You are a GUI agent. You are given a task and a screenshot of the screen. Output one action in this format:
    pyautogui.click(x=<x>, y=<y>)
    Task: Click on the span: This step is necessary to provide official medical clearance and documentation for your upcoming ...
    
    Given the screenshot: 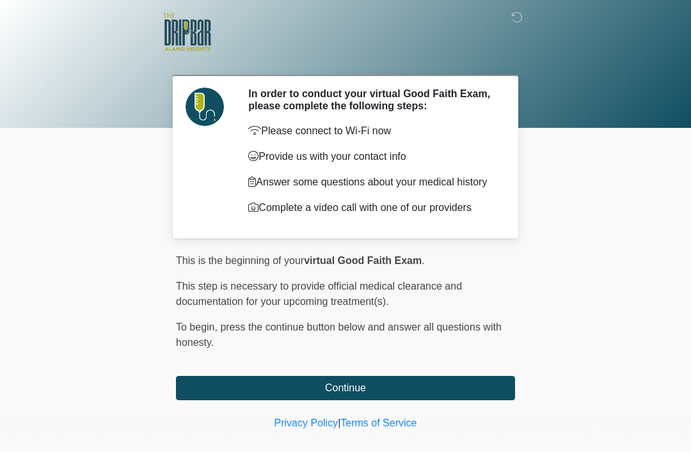 What is the action you would take?
    pyautogui.click(x=319, y=294)
    